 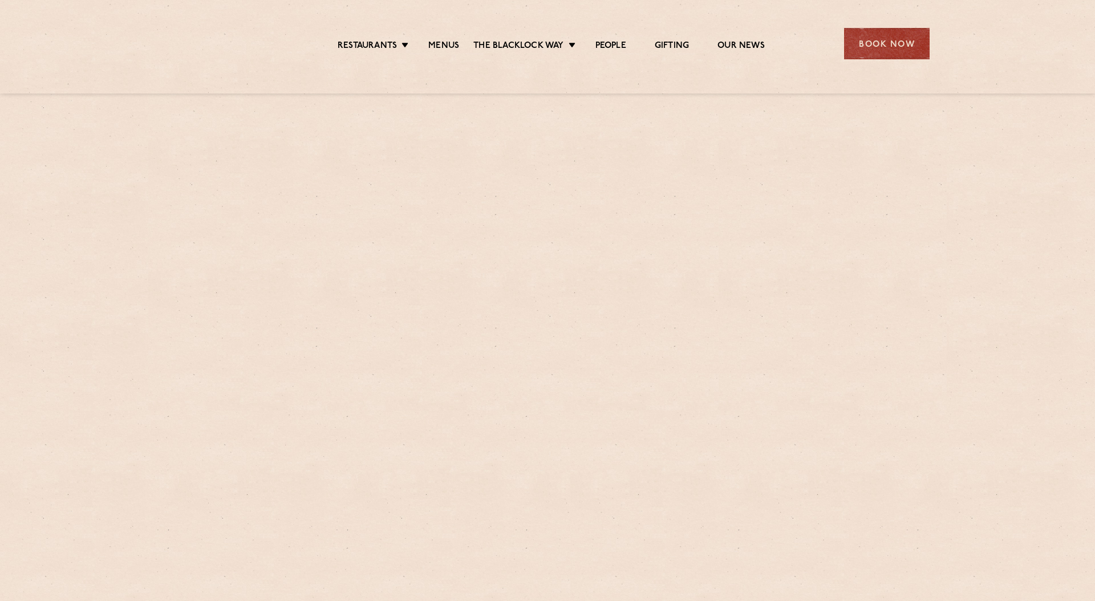 What do you see at coordinates (887, 43) in the screenshot?
I see `div: Book Now` at bounding box center [887, 43].